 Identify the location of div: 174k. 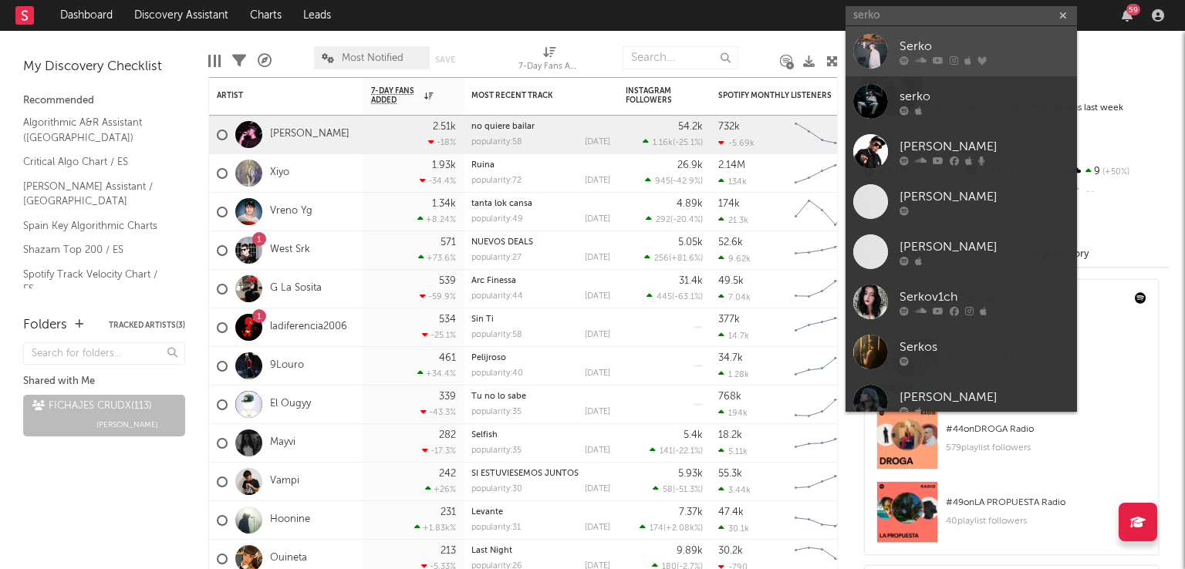
(729, 204).